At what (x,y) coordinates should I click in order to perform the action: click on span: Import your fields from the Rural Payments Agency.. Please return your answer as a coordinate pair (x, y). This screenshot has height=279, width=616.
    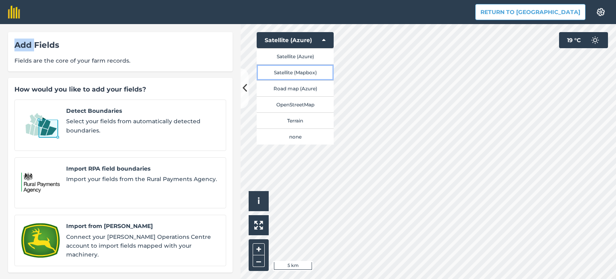
    Looking at the image, I should click on (143, 179).